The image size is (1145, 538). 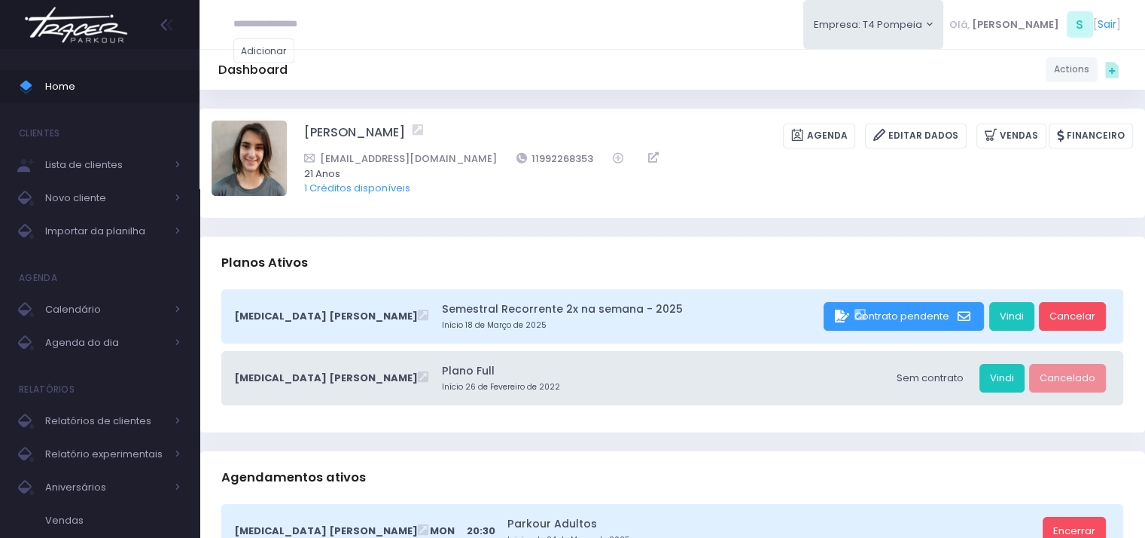 What do you see at coordinates (294, 477) in the screenshot?
I see `h3: Agendamentos ativos` at bounding box center [294, 477].